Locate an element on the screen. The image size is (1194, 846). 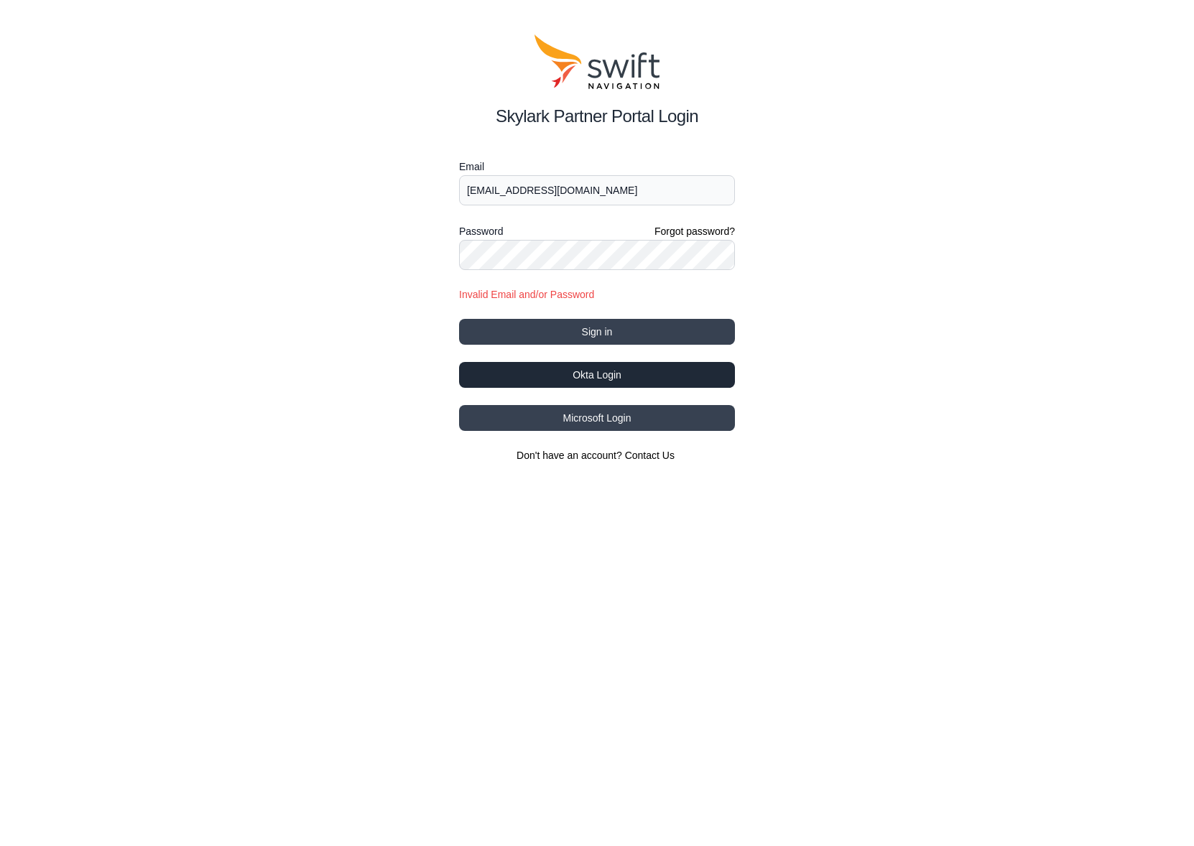
section: Don't have an account? is located at coordinates (597, 455).